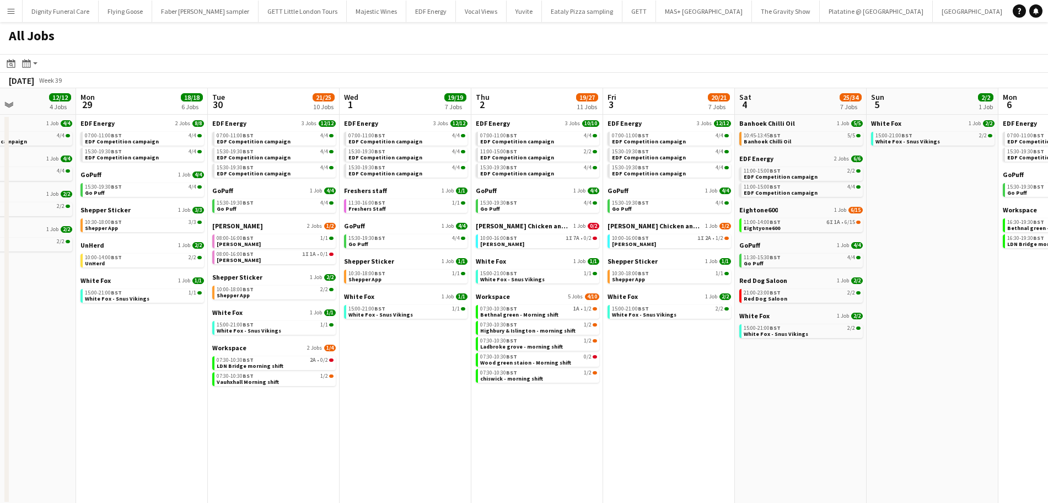 This screenshot has width=1048, height=503. I want to click on span: 1/2, so click(725, 226).